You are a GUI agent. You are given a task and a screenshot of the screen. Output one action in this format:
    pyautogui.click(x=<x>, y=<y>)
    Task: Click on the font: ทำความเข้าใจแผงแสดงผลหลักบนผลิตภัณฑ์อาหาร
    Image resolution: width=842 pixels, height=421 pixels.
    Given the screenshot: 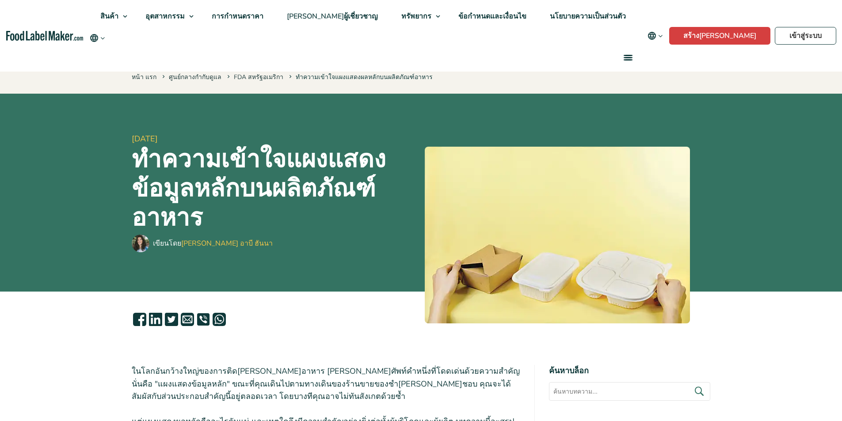 What is the action you would take?
    pyautogui.click(x=364, y=77)
    